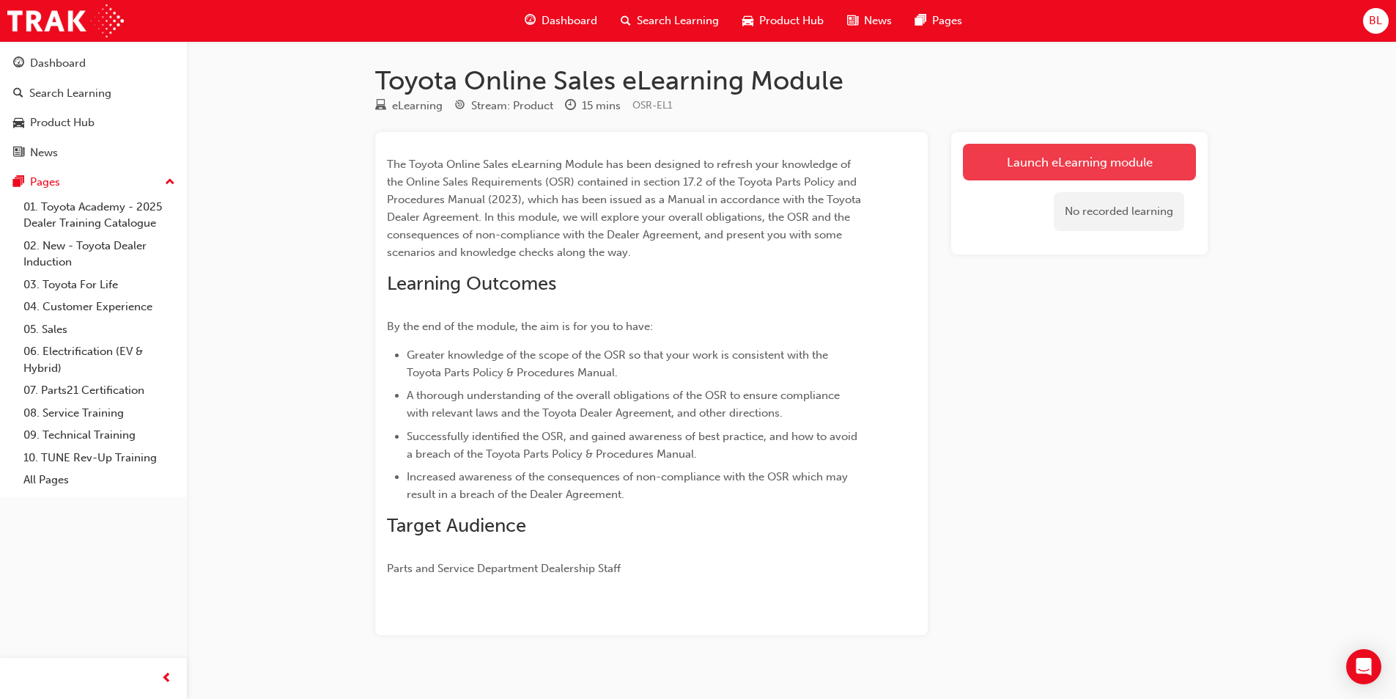 This screenshot has height=699, width=1396. Describe the element at coordinates (670, 21) in the screenshot. I see `a: search-iconSearch Learning` at that location.